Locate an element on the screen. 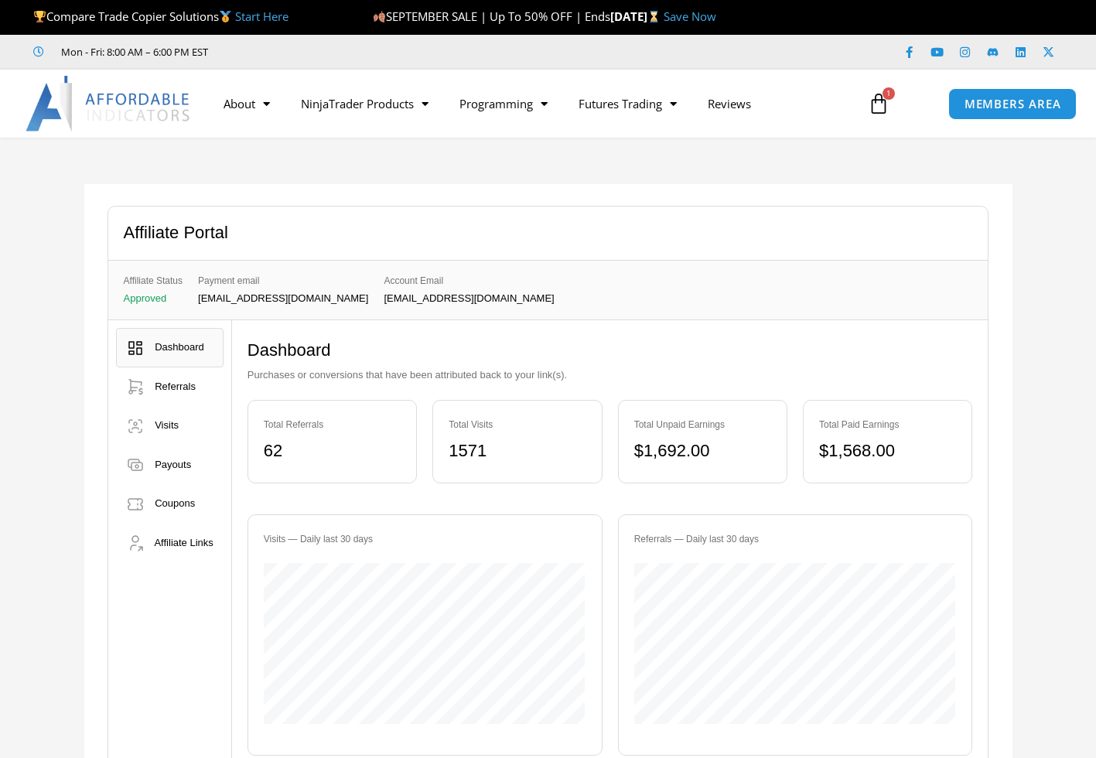  div: Visits — Daily last 30 days is located at coordinates (425, 539).